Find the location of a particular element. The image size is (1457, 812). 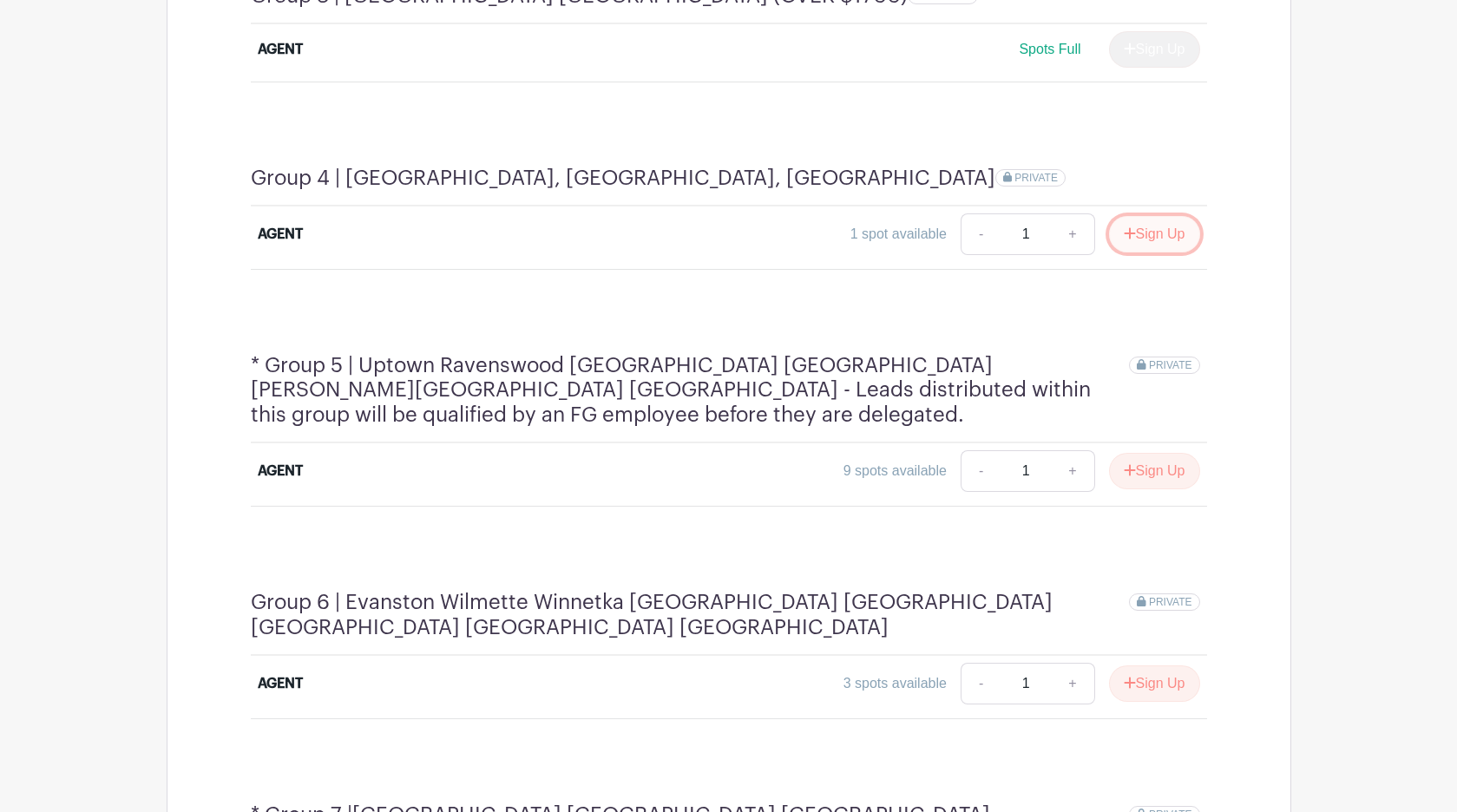

div: 3 spots available is located at coordinates (895, 684).